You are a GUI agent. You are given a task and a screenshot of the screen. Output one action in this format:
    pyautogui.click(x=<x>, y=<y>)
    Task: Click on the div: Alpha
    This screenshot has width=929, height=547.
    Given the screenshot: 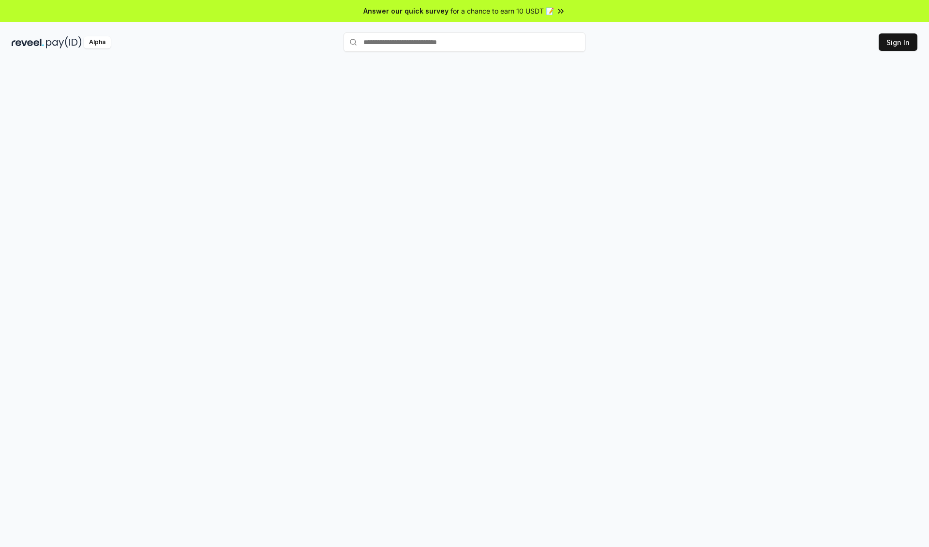 What is the action you would take?
    pyautogui.click(x=97, y=42)
    